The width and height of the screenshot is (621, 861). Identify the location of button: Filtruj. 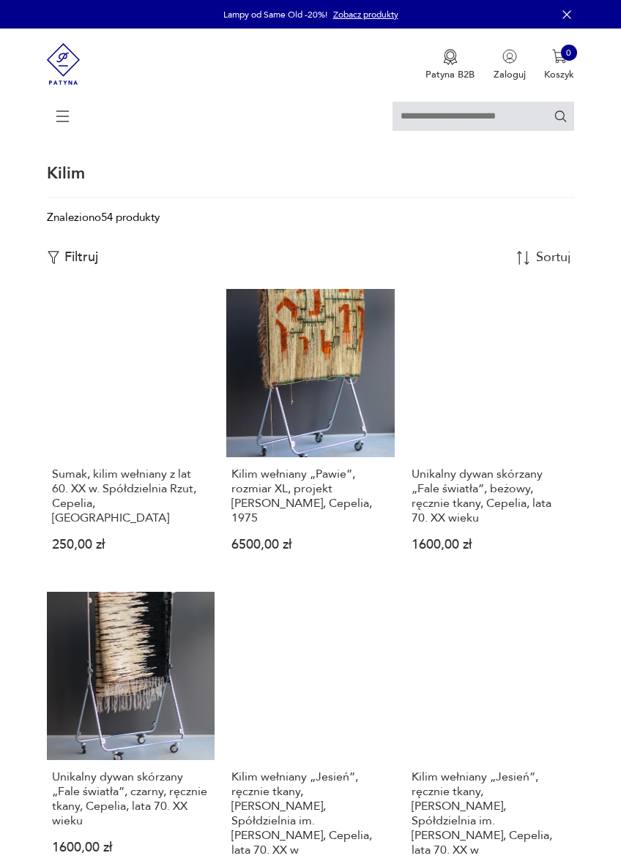
(72, 258).